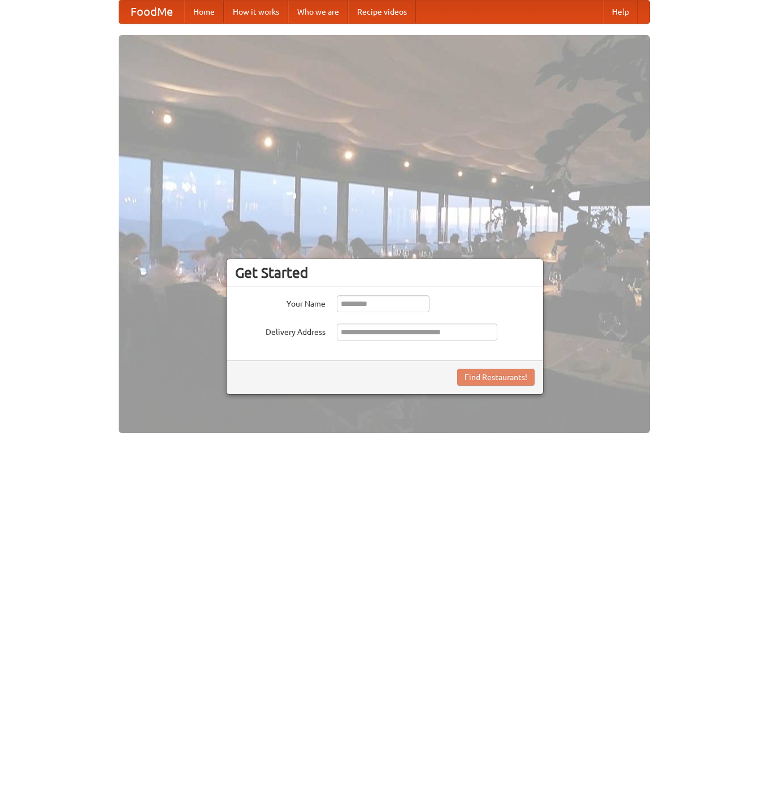  I want to click on a: Who we are, so click(318, 12).